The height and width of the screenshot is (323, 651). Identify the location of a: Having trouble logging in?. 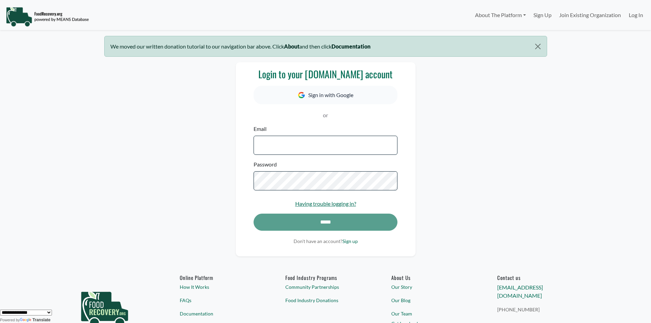
(326, 203).